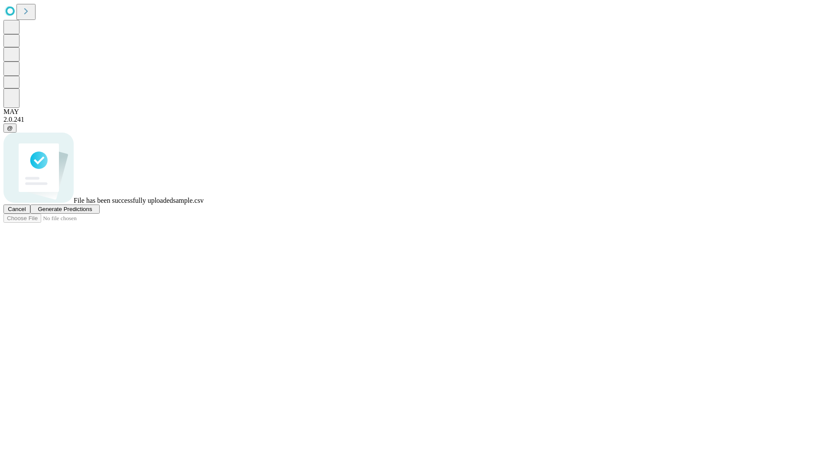 The height and width of the screenshot is (468, 832). Describe the element at coordinates (17, 209) in the screenshot. I see `span: Cancel` at that location.